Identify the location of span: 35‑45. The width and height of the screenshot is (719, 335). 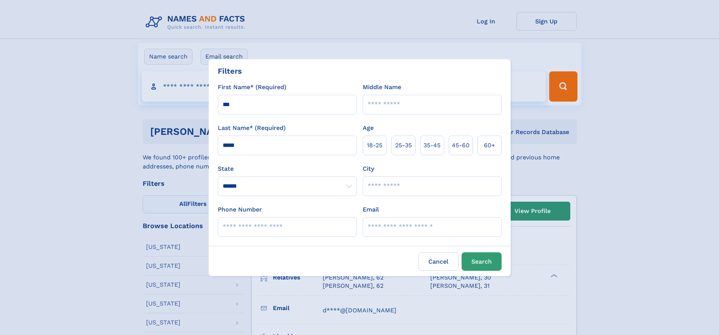
(432, 145).